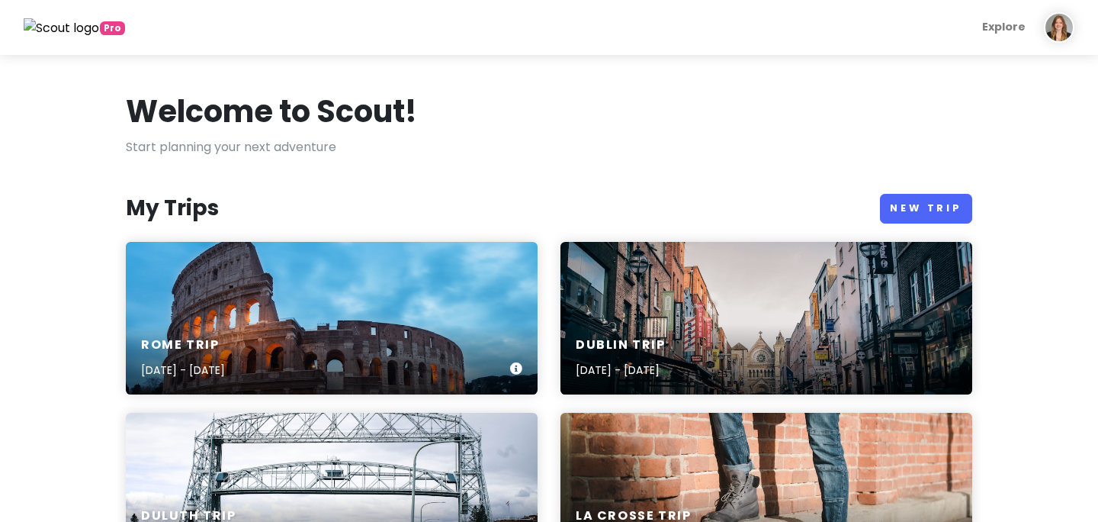  Describe the element at coordinates (1059, 27) in the screenshot. I see `img: User profile` at that location.